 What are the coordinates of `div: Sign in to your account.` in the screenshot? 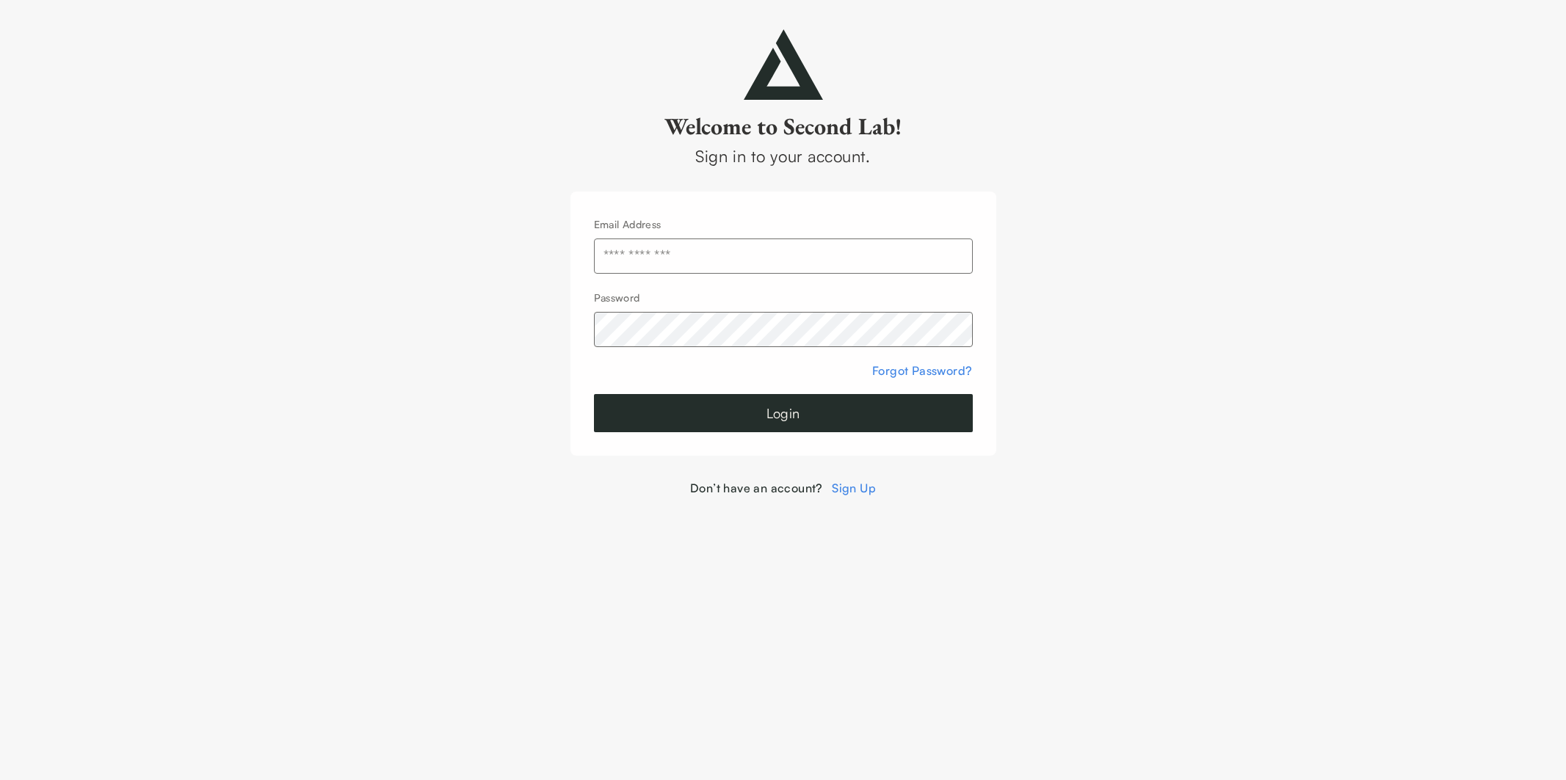 It's located at (783, 156).